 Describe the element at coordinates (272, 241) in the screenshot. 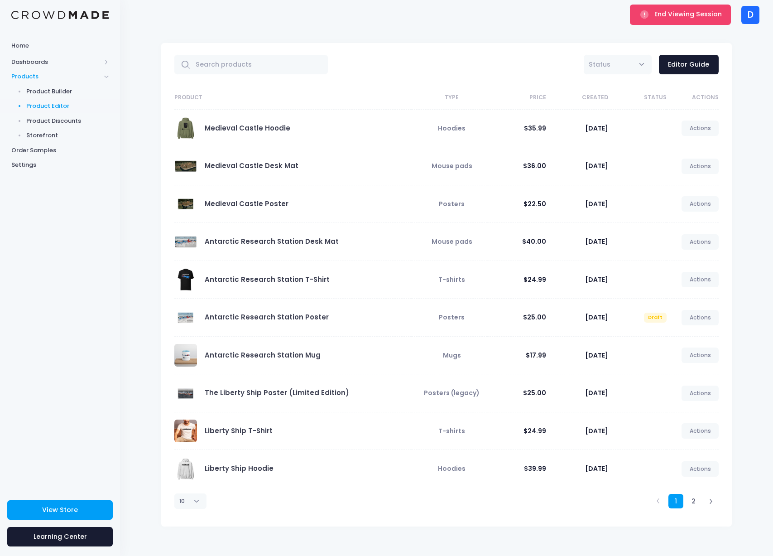

I see `a: Antarctic Research Station Desk Mat` at that location.